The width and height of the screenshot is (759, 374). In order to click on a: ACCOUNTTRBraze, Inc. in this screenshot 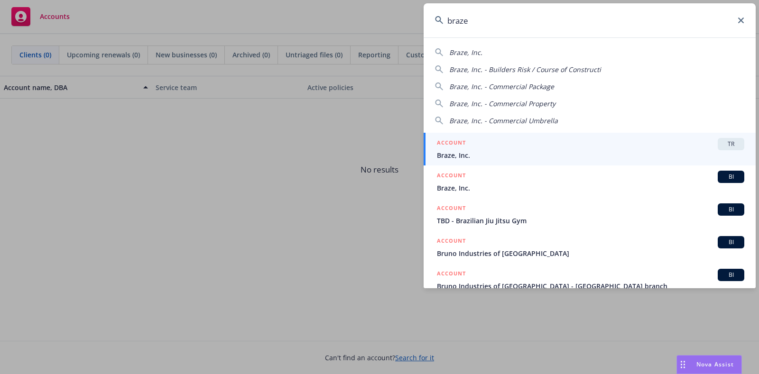, I will do `click(589, 149)`.